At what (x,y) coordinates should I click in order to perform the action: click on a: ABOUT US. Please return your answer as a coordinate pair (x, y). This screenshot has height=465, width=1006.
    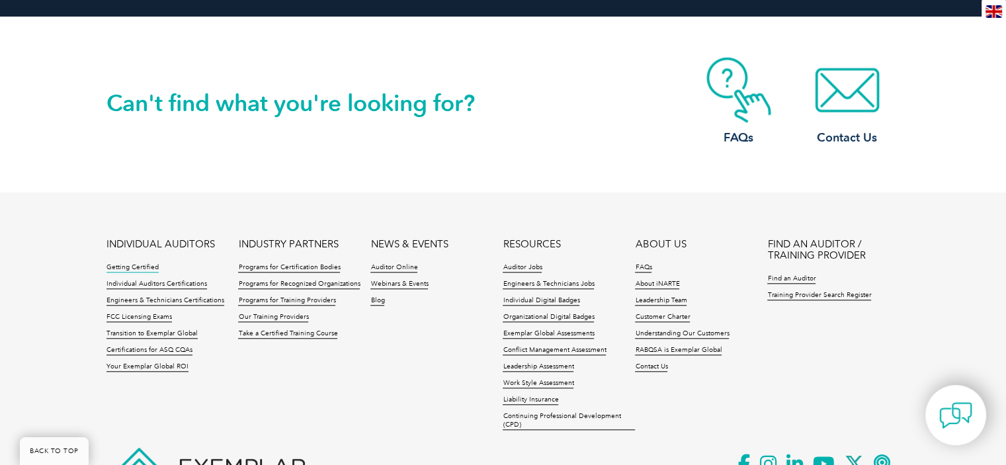
    Looking at the image, I should click on (660, 244).